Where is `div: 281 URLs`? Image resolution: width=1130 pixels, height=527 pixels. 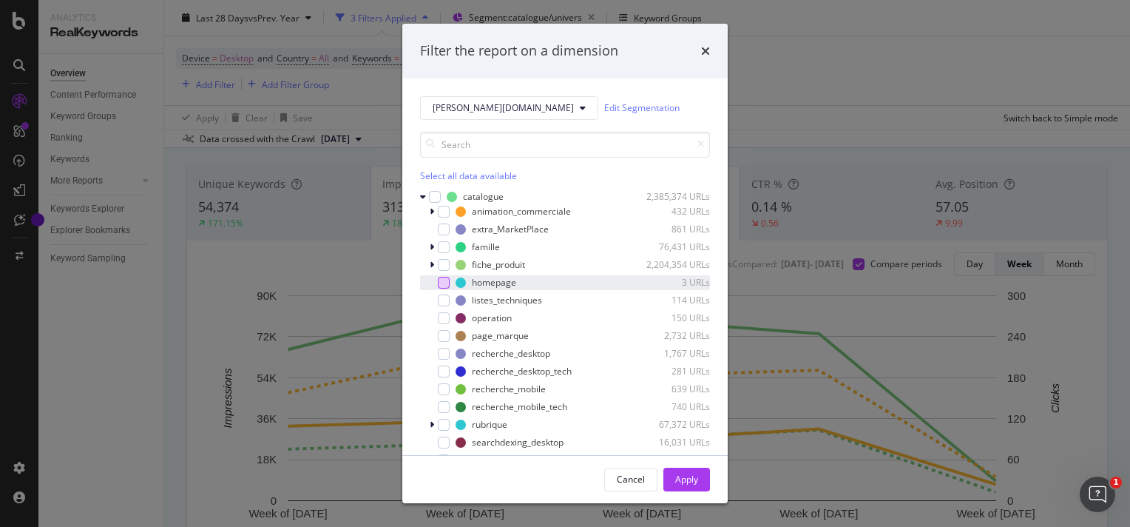
div: 281 URLs is located at coordinates (674, 371).